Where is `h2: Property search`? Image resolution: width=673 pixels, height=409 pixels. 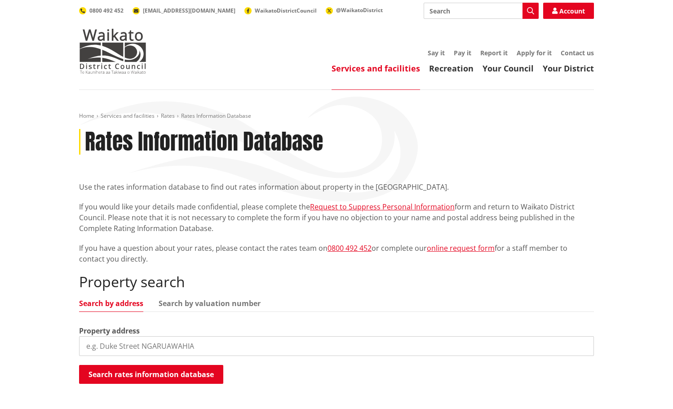 h2: Property search is located at coordinates (337, 282).